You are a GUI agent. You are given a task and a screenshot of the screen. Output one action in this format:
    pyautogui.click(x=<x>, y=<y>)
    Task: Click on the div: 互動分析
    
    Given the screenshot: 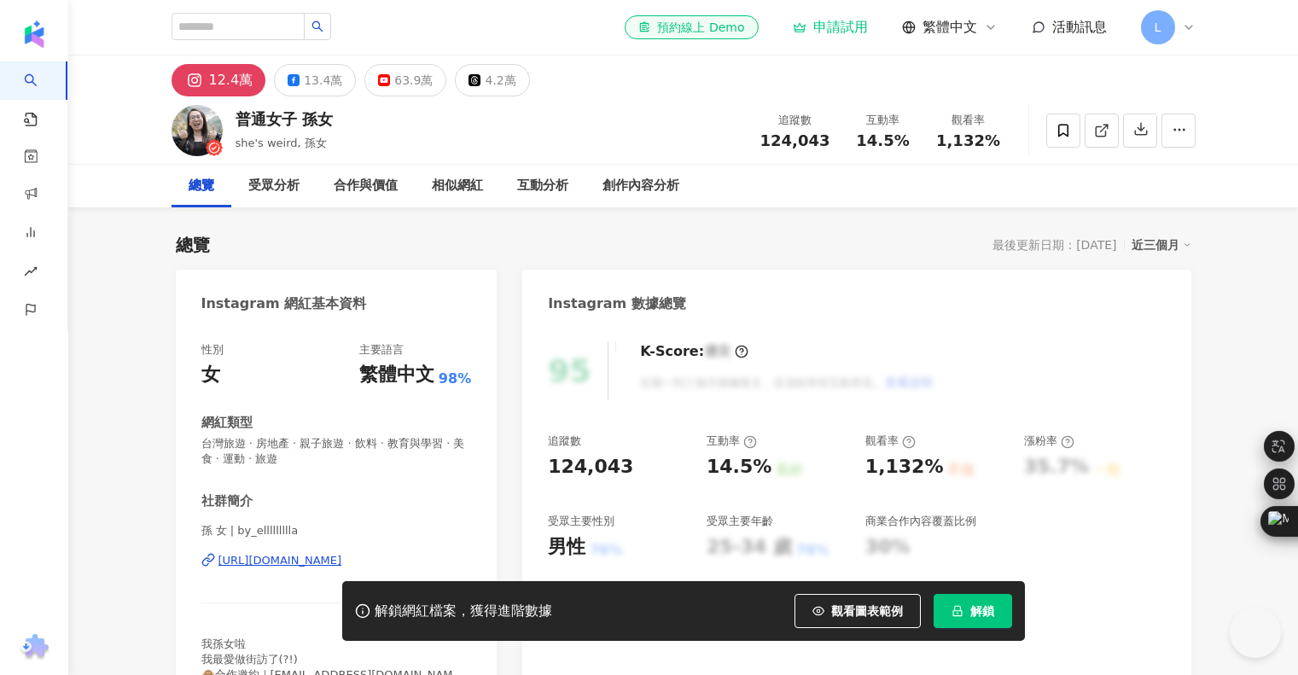 What is the action you would take?
    pyautogui.click(x=543, y=186)
    